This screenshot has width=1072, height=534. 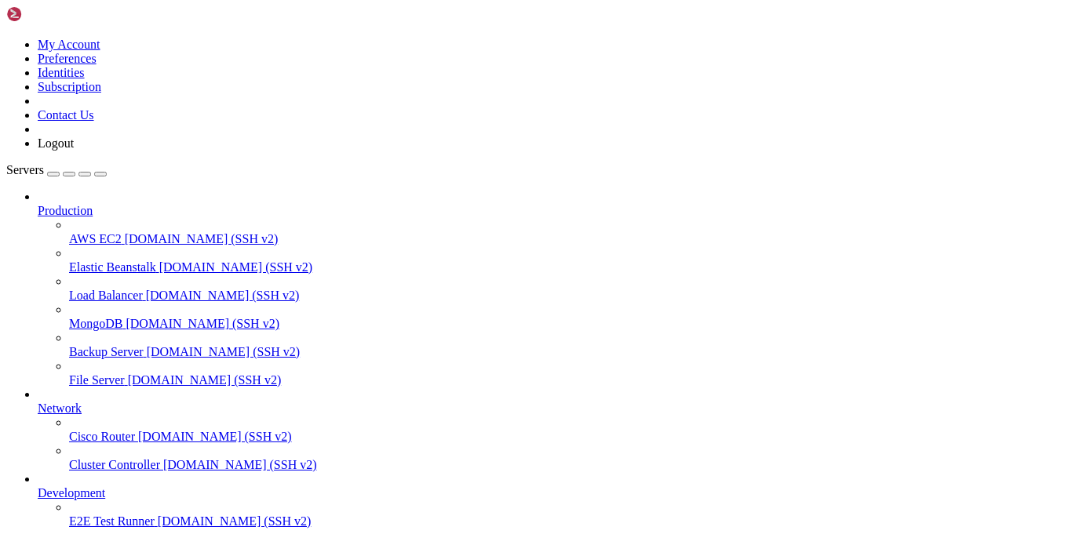 I want to click on li: Production, so click(x=551, y=289).